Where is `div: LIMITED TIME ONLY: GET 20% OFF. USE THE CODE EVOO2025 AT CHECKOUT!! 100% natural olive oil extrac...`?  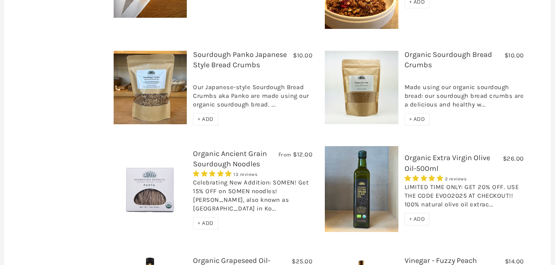 div: LIMITED TIME ONLY: GET 20% OFF. USE THE CODE EVOO2025 AT CHECKOUT!! 100% natural olive oil extrac... is located at coordinates (464, 198).